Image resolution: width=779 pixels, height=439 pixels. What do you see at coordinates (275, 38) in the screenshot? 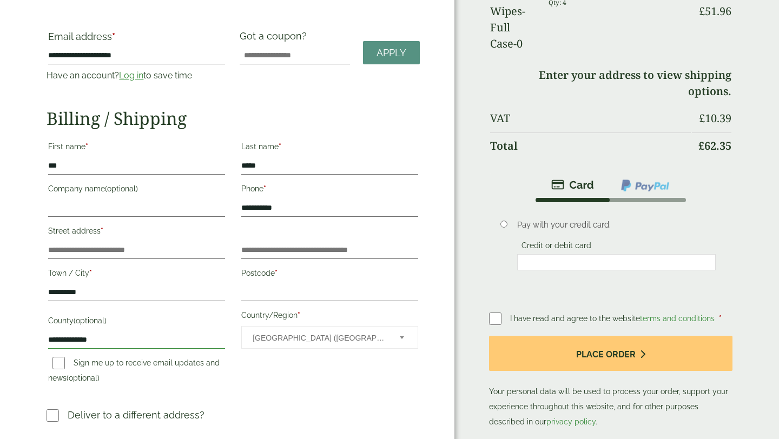
I see `label: Got a coupon?` at bounding box center [275, 38].